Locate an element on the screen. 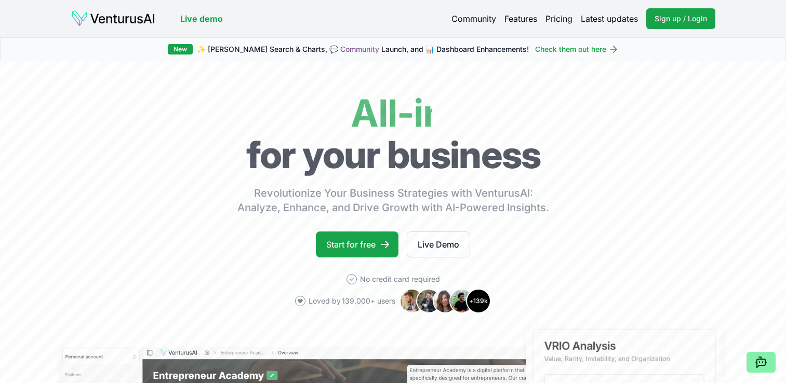 The height and width of the screenshot is (383, 786). a: Latest updates is located at coordinates (609, 19).